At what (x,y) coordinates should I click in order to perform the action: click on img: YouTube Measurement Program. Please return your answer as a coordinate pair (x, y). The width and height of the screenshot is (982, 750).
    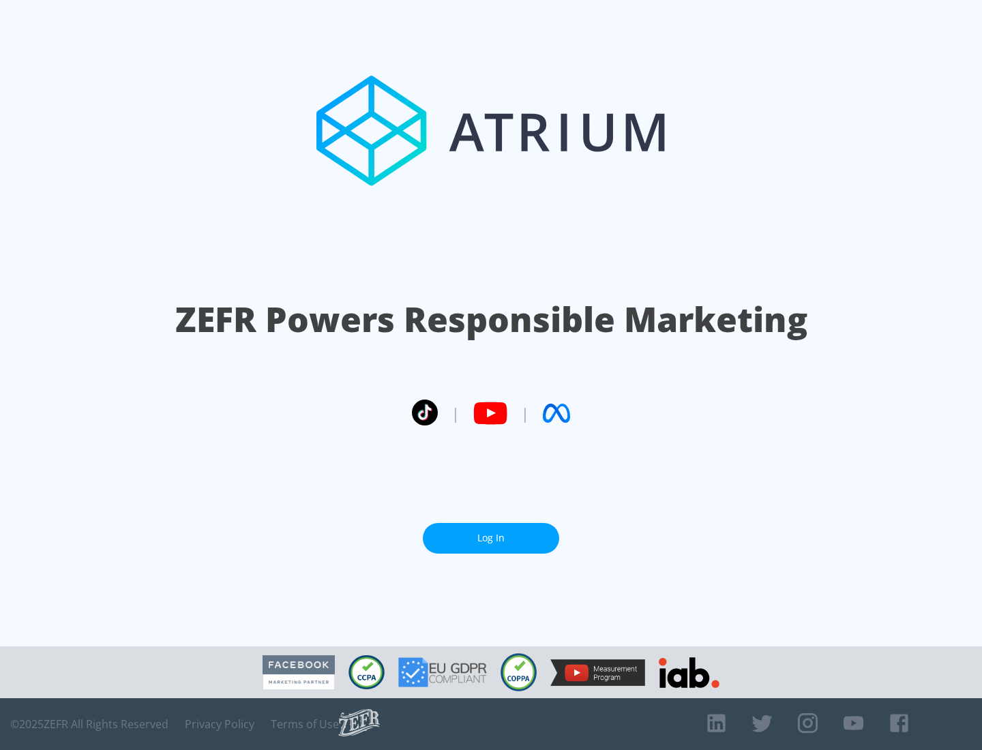
    Looking at the image, I should click on (597, 672).